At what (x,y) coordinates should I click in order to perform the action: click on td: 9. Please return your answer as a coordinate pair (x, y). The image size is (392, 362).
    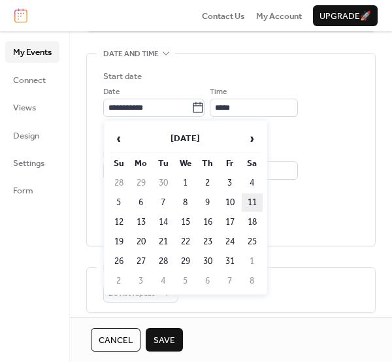
    Looking at the image, I should click on (208, 203).